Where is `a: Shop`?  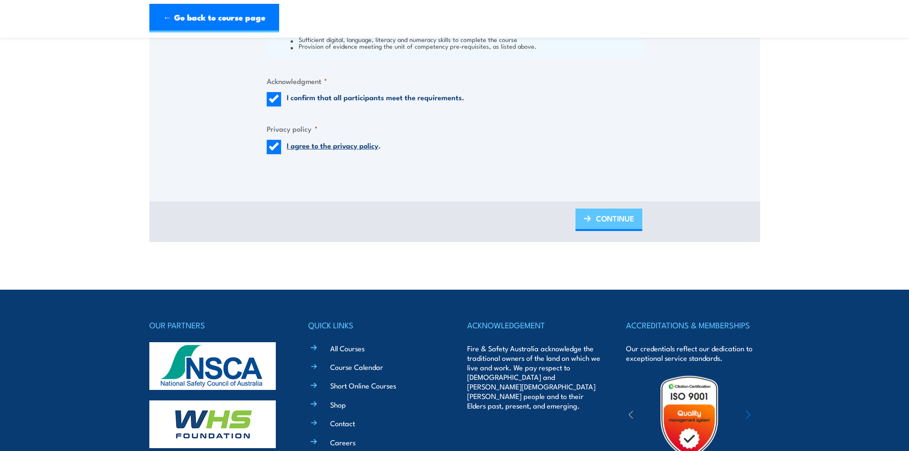
a: Shop is located at coordinates (338, 404).